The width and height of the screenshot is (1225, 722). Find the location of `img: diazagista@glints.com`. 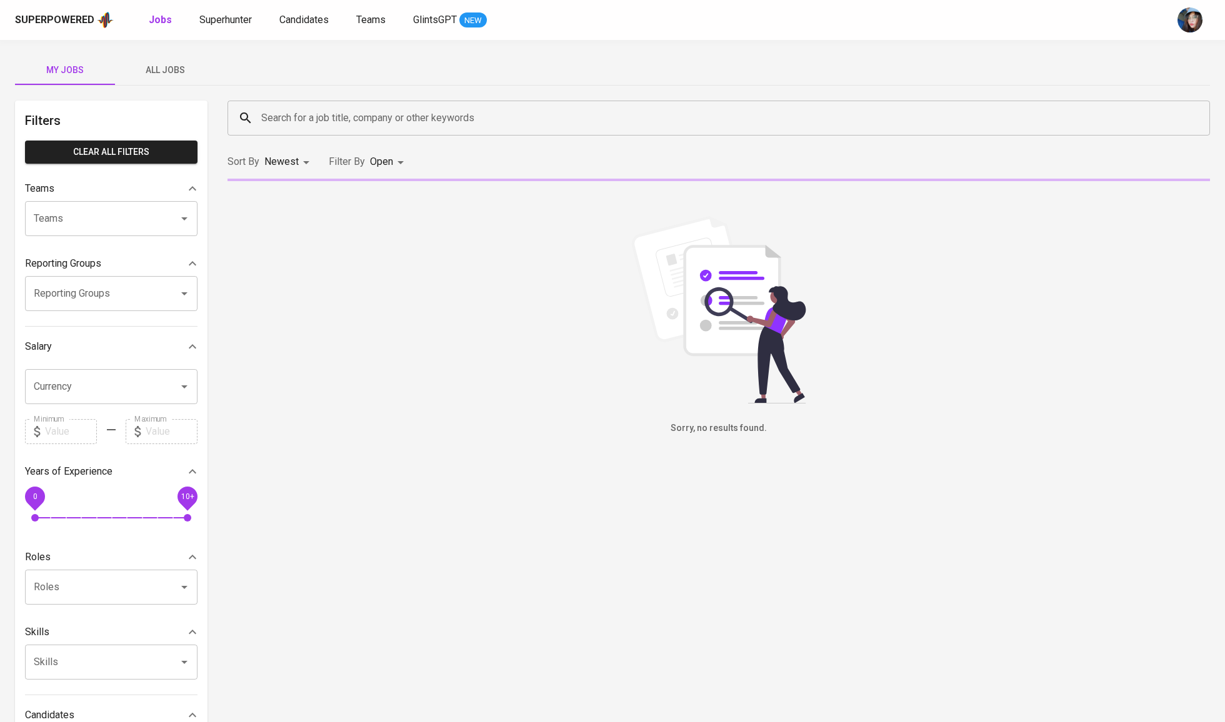

img: diazagista@glints.com is located at coordinates (1190, 20).